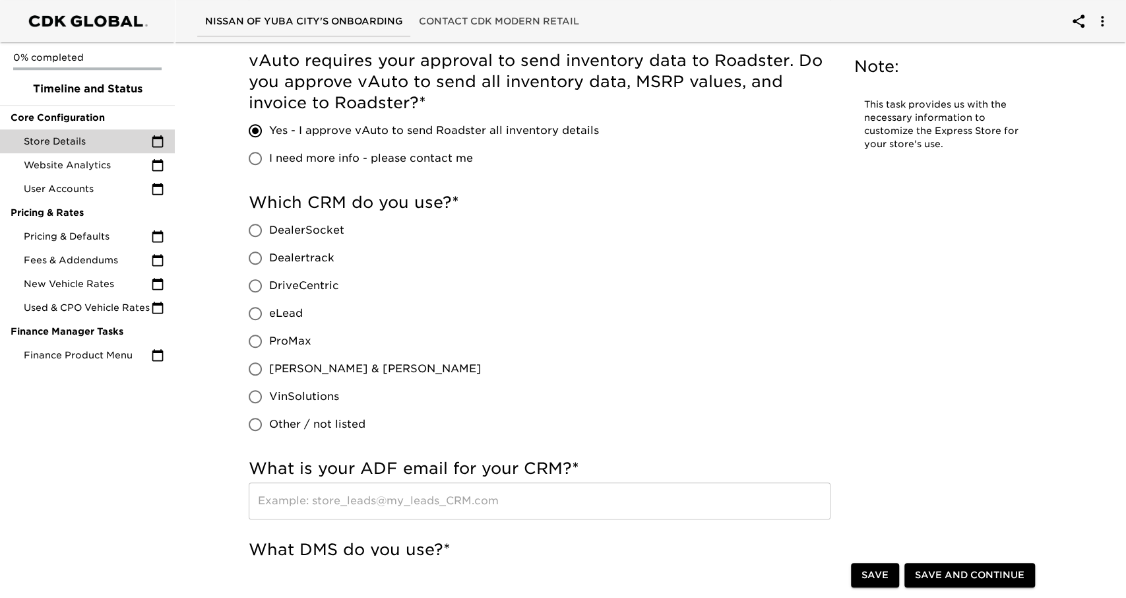 Image resolution: width=1126 pixels, height=598 pixels. Describe the element at coordinates (875, 575) in the screenshot. I see `button: Save` at that location.